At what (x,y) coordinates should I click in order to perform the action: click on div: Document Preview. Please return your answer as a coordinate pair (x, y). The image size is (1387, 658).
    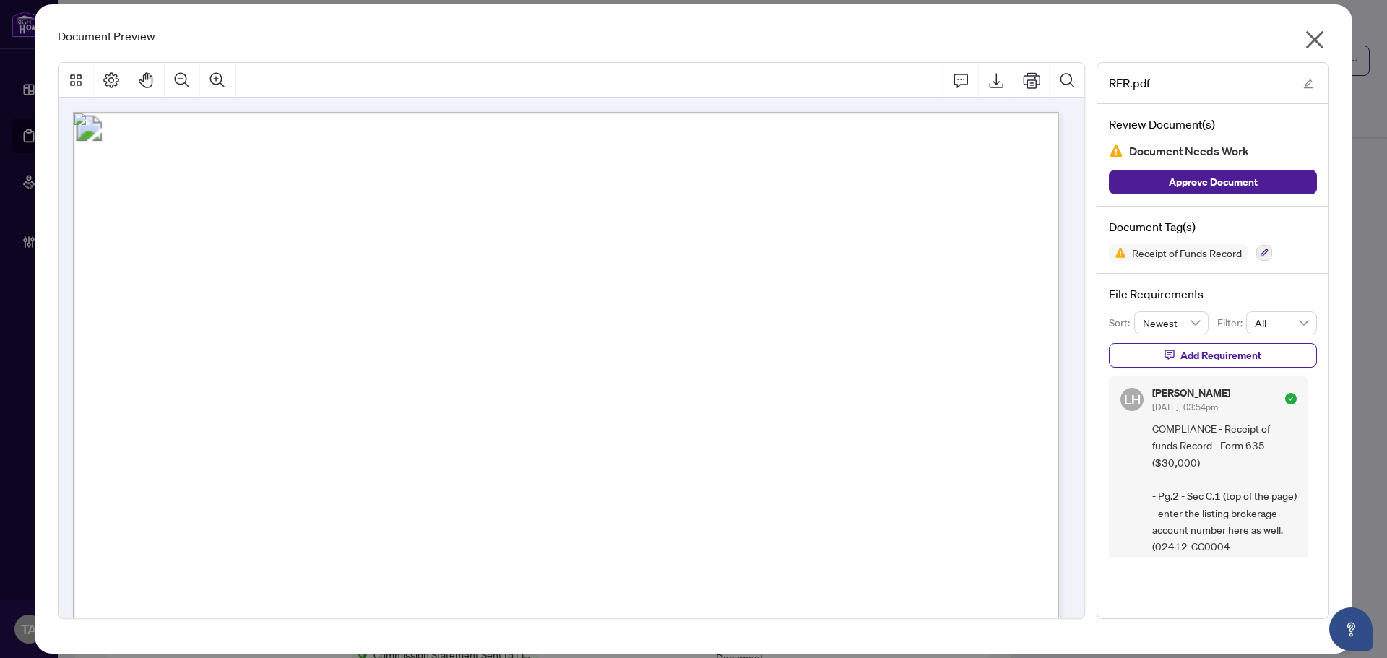
    Looking at the image, I should click on (693, 36).